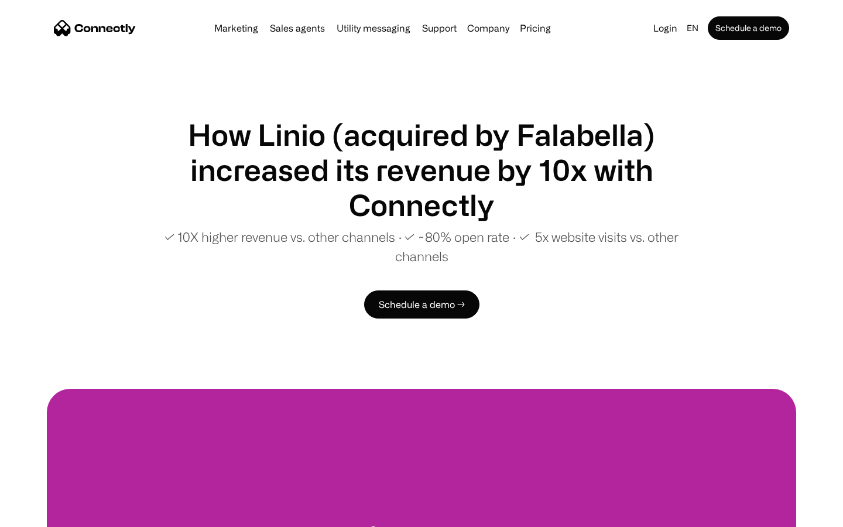 The height and width of the screenshot is (527, 843). What do you see at coordinates (373, 28) in the screenshot?
I see `a: Utility messaging` at bounding box center [373, 28].